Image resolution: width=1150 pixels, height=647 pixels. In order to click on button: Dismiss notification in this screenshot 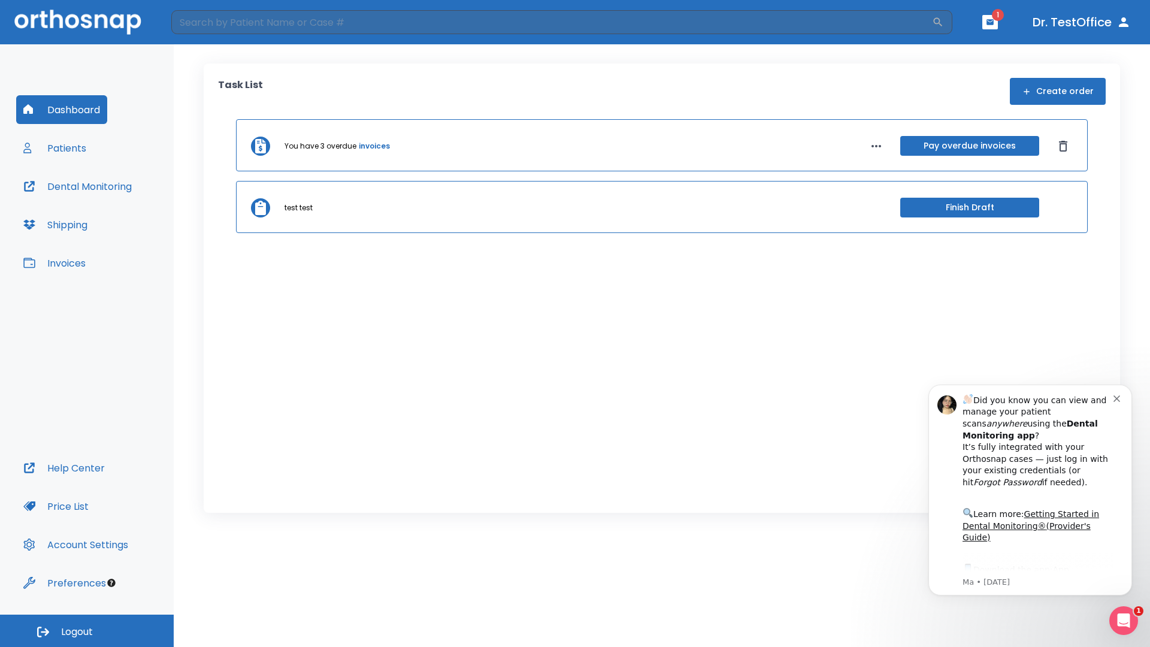, I will do `click(208, 28)`.